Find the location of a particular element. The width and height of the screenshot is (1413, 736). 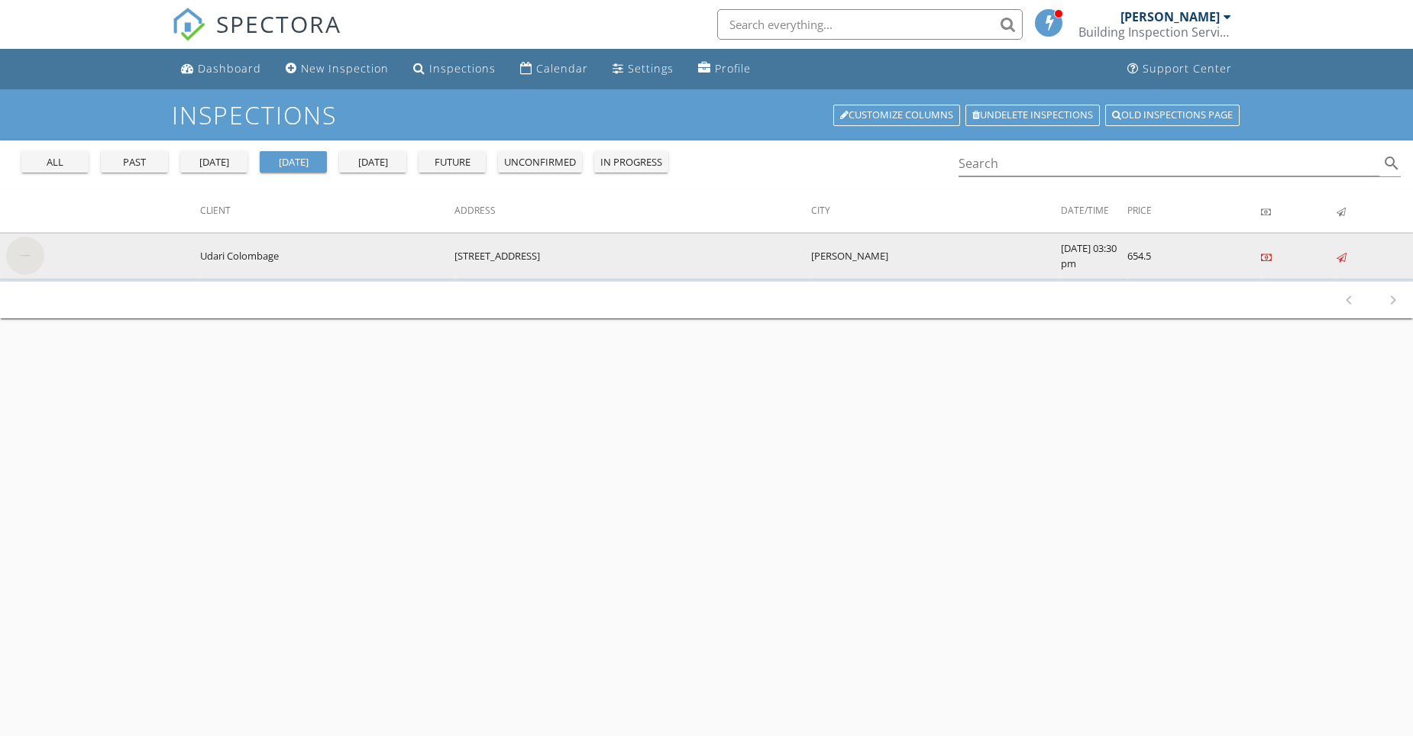

td: Udari Colombage is located at coordinates (327, 256).